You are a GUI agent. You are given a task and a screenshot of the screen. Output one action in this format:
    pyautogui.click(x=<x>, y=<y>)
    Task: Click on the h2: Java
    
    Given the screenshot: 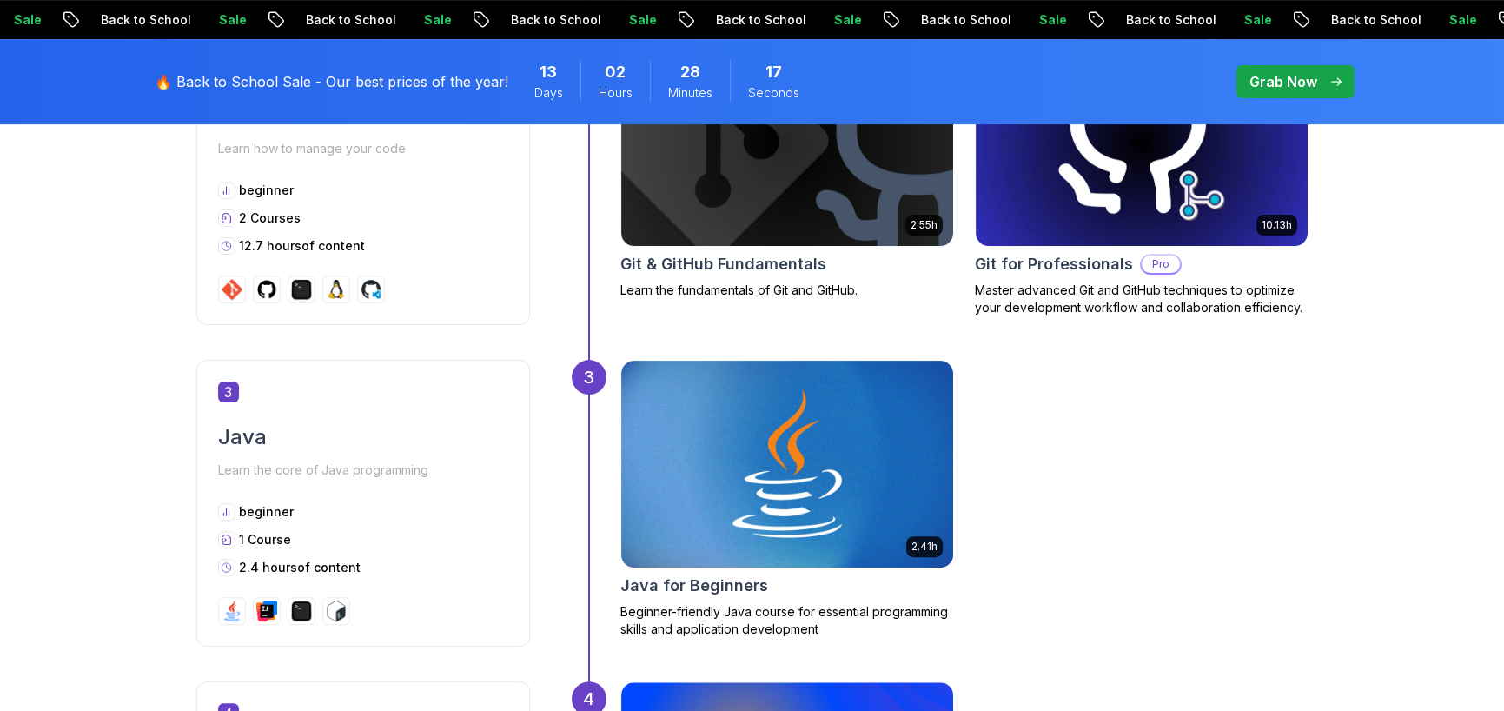 What is the action you would take?
    pyautogui.click(x=363, y=437)
    